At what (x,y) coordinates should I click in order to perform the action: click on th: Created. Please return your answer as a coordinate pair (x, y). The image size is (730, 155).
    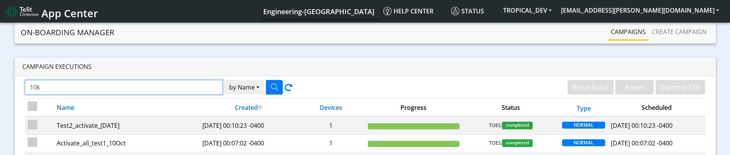
    Looking at the image, I should click on (248, 108).